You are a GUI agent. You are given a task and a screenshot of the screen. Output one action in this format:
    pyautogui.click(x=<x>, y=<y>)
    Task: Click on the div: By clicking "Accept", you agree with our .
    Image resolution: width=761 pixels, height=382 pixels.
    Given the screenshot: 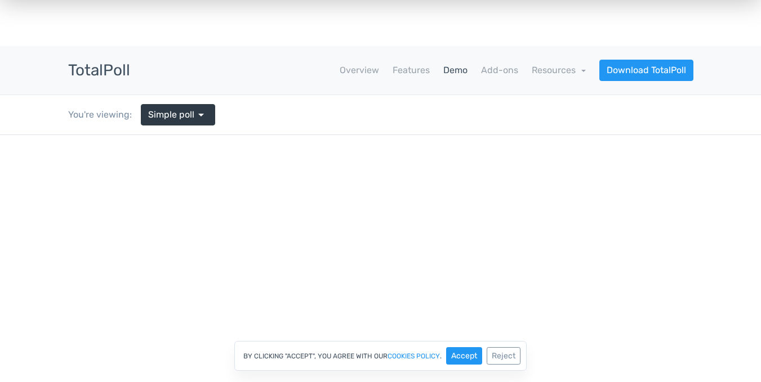 What is the action you would take?
    pyautogui.click(x=380, y=356)
    